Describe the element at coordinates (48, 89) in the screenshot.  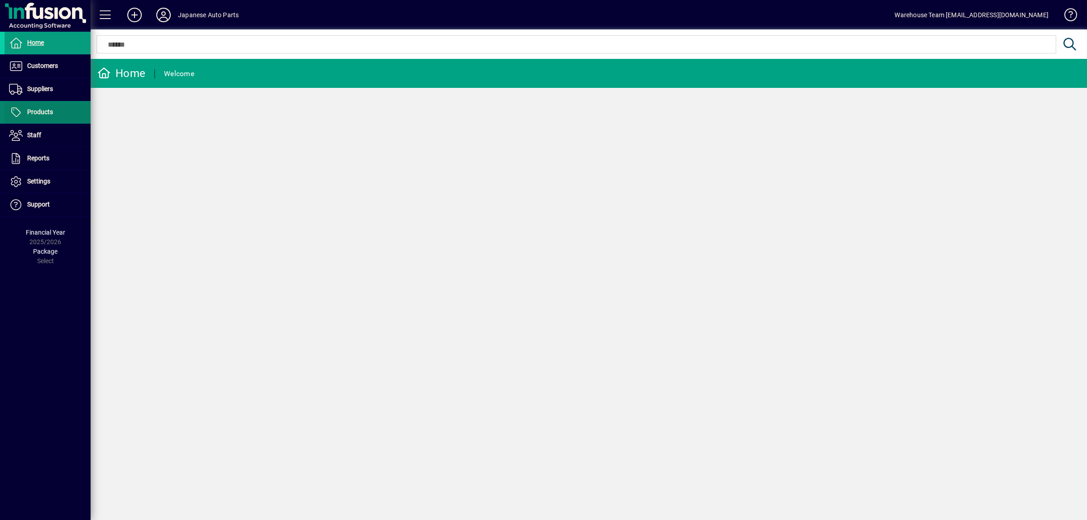
I see `a: Suppliers` at that location.